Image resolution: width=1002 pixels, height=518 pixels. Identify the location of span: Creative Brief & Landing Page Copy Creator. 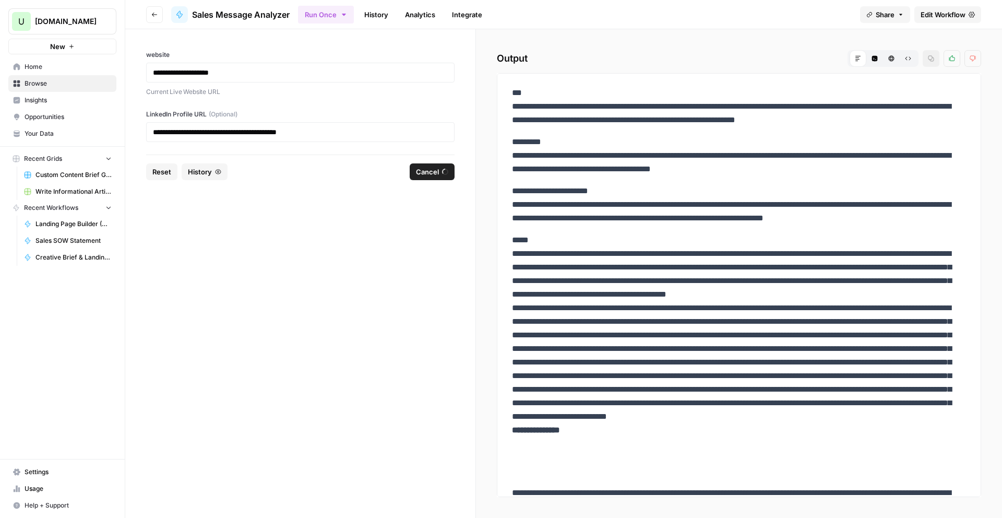
(74, 257).